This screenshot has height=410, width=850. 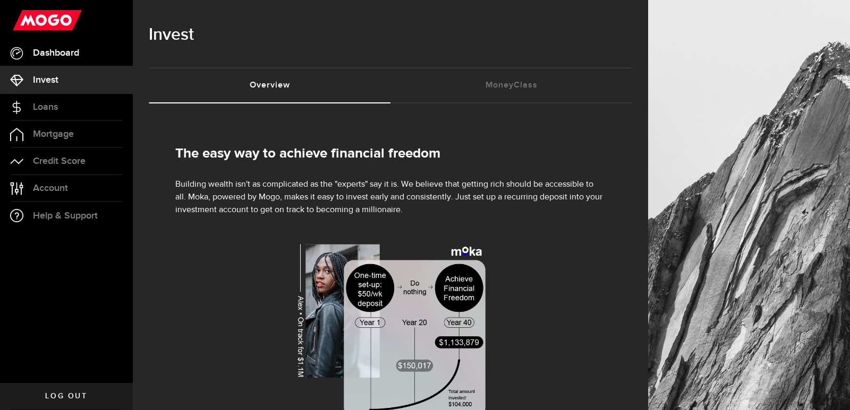 What do you see at coordinates (46, 80) in the screenshot?
I see `span: Invest` at bounding box center [46, 80].